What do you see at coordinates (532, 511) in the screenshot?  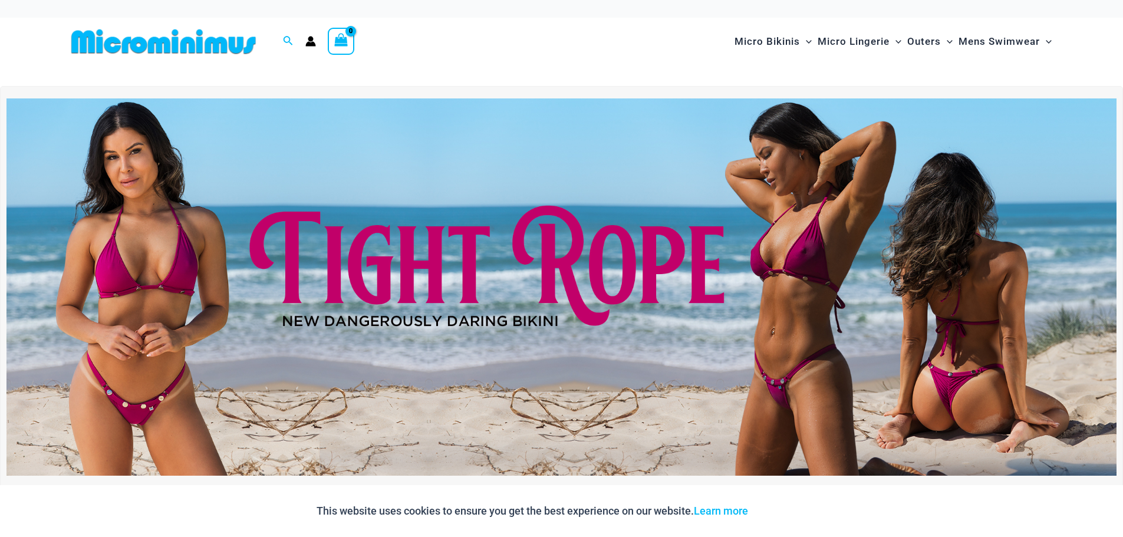 I see `p: This website uses cookies to ensure you get the best experience on our website.` at bounding box center [532, 511].